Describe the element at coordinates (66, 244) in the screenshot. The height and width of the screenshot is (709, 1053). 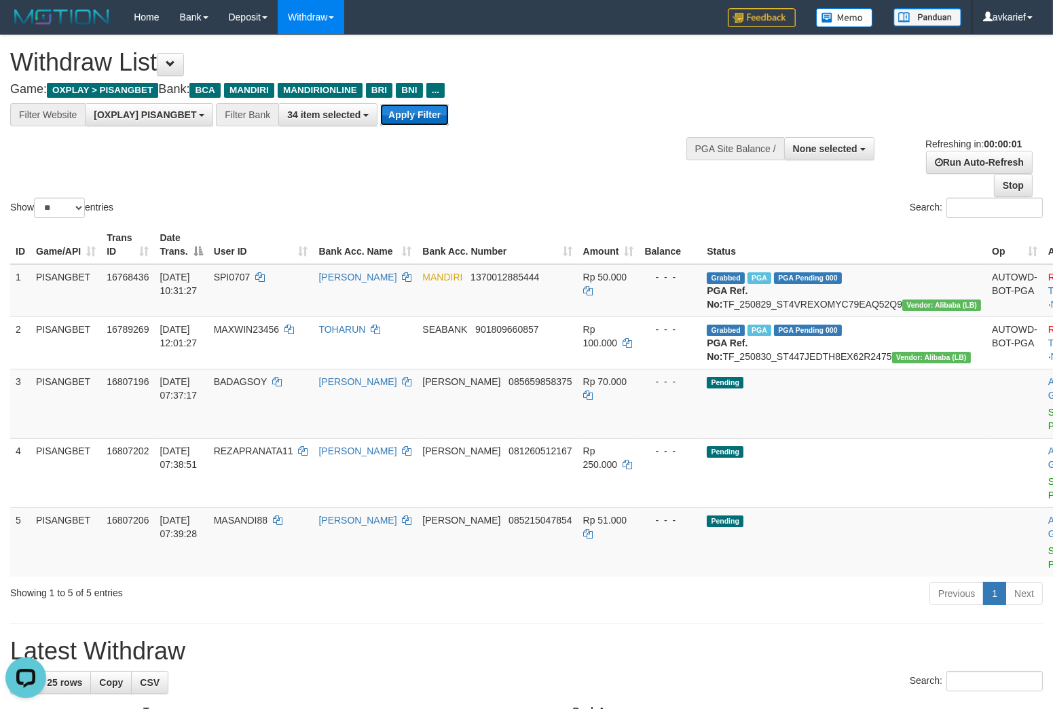
I see `th: Game/API: activate to sort column ascending` at that location.